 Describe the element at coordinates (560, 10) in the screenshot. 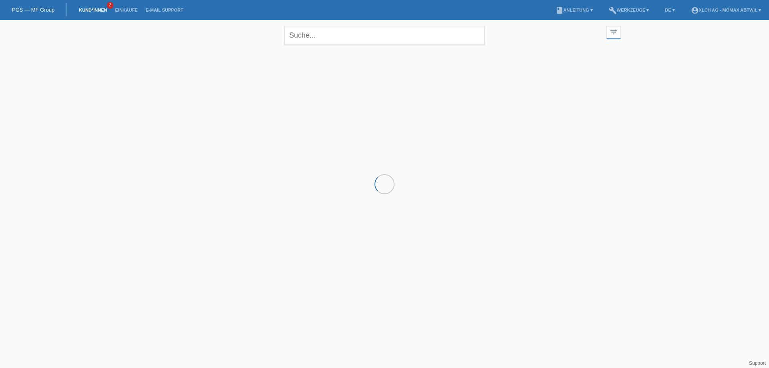

I see `i: book` at that location.